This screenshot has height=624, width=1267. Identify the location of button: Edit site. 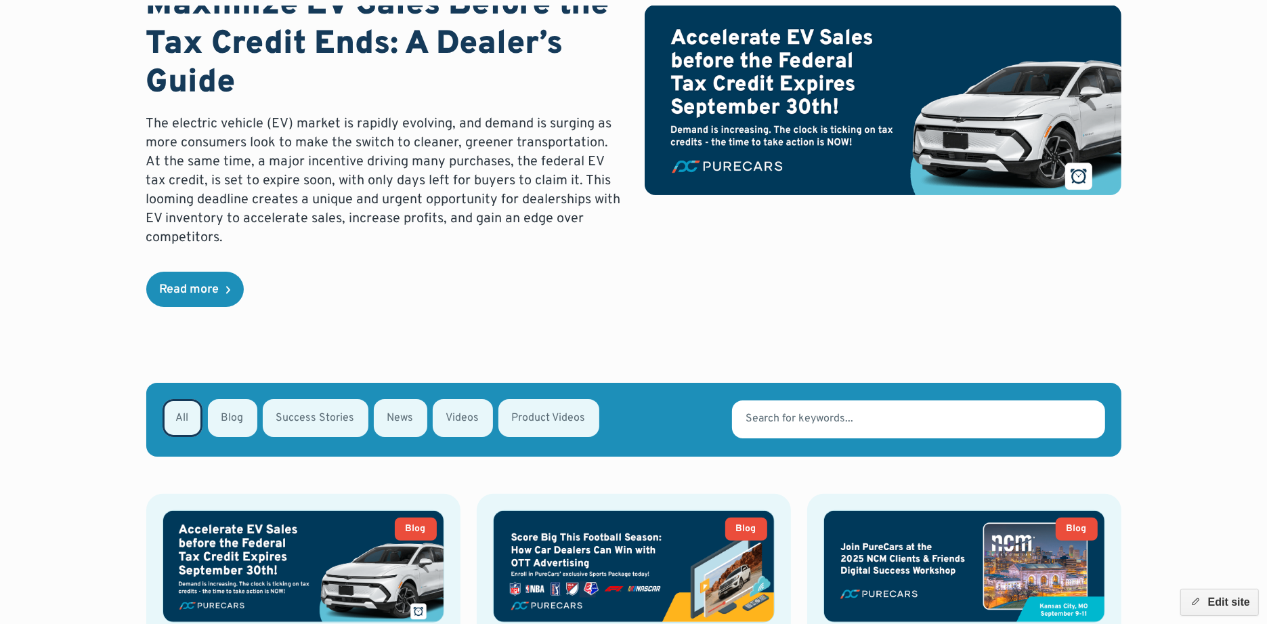
(1220, 602).